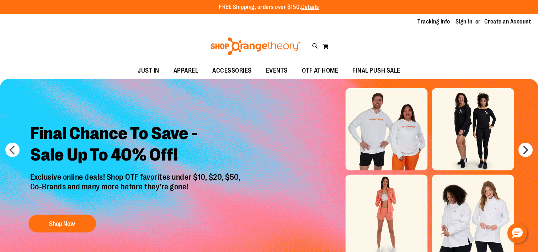 The image size is (538, 252). I want to click on span: APPAREL, so click(186, 70).